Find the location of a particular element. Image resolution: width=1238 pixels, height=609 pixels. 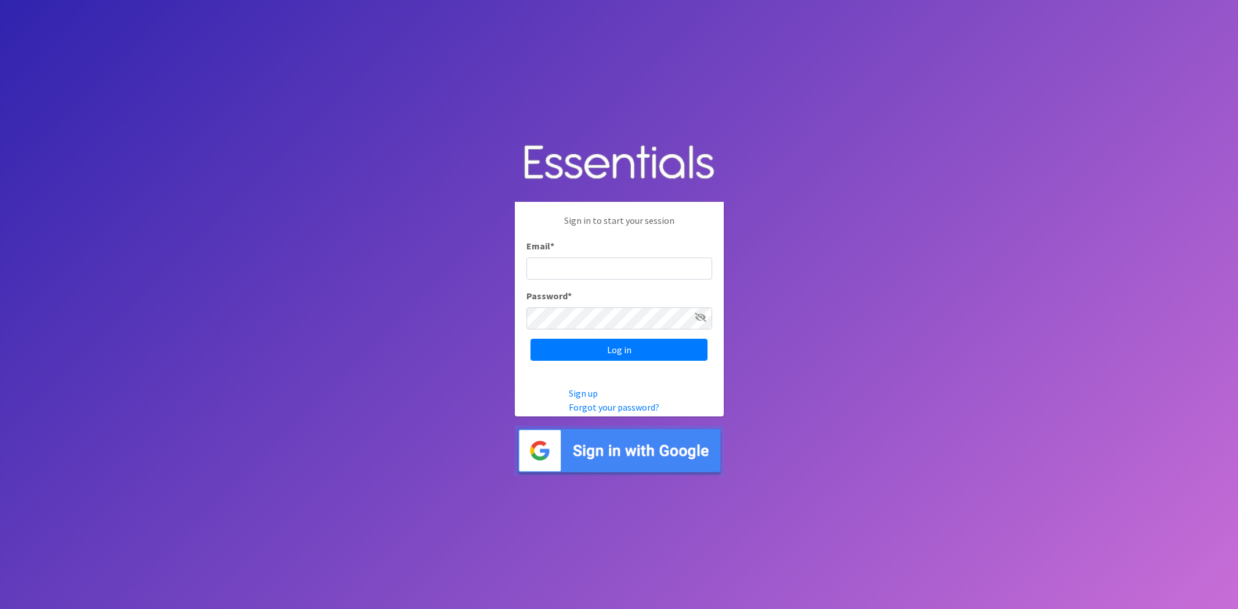

img: Human Essentials is located at coordinates (619, 163).